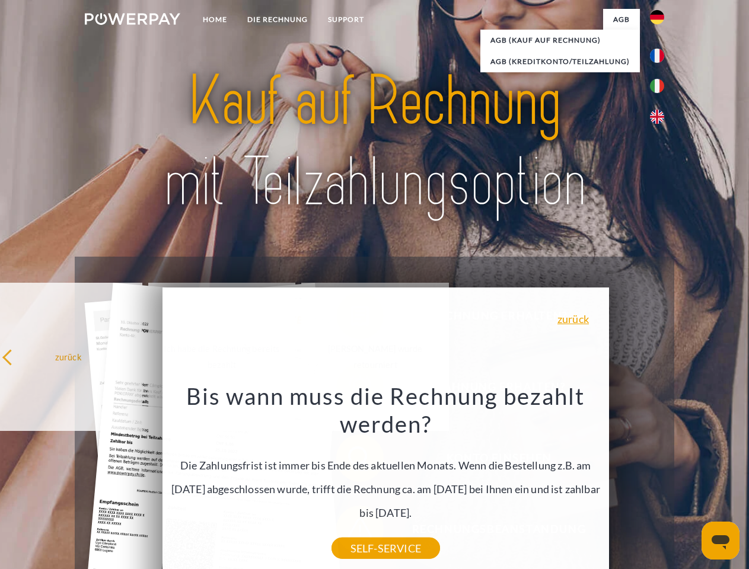 This screenshot has width=749, height=569. What do you see at coordinates (560, 62) in the screenshot?
I see `a: AGB (Kreditkonto/Teilzahlung)` at bounding box center [560, 62].